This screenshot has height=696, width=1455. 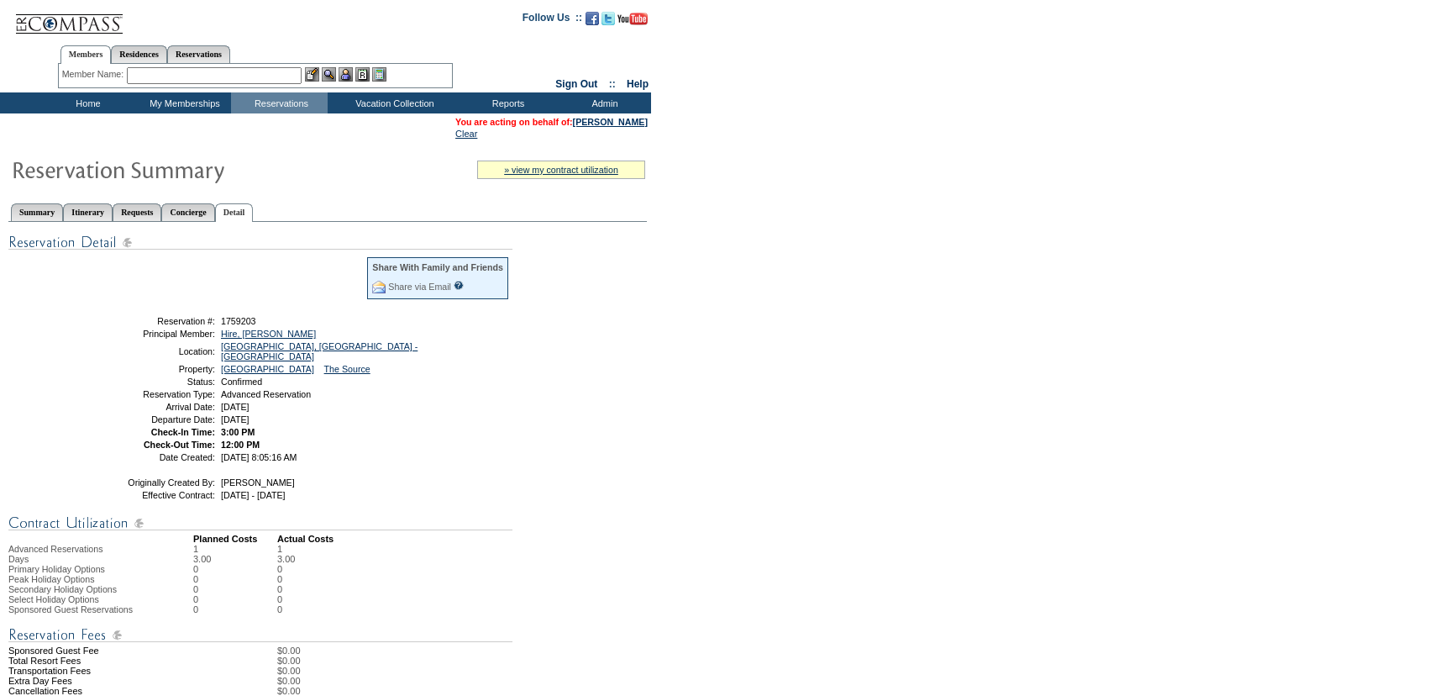 I want to click on td: Transportation Fees, so click(x=101, y=671).